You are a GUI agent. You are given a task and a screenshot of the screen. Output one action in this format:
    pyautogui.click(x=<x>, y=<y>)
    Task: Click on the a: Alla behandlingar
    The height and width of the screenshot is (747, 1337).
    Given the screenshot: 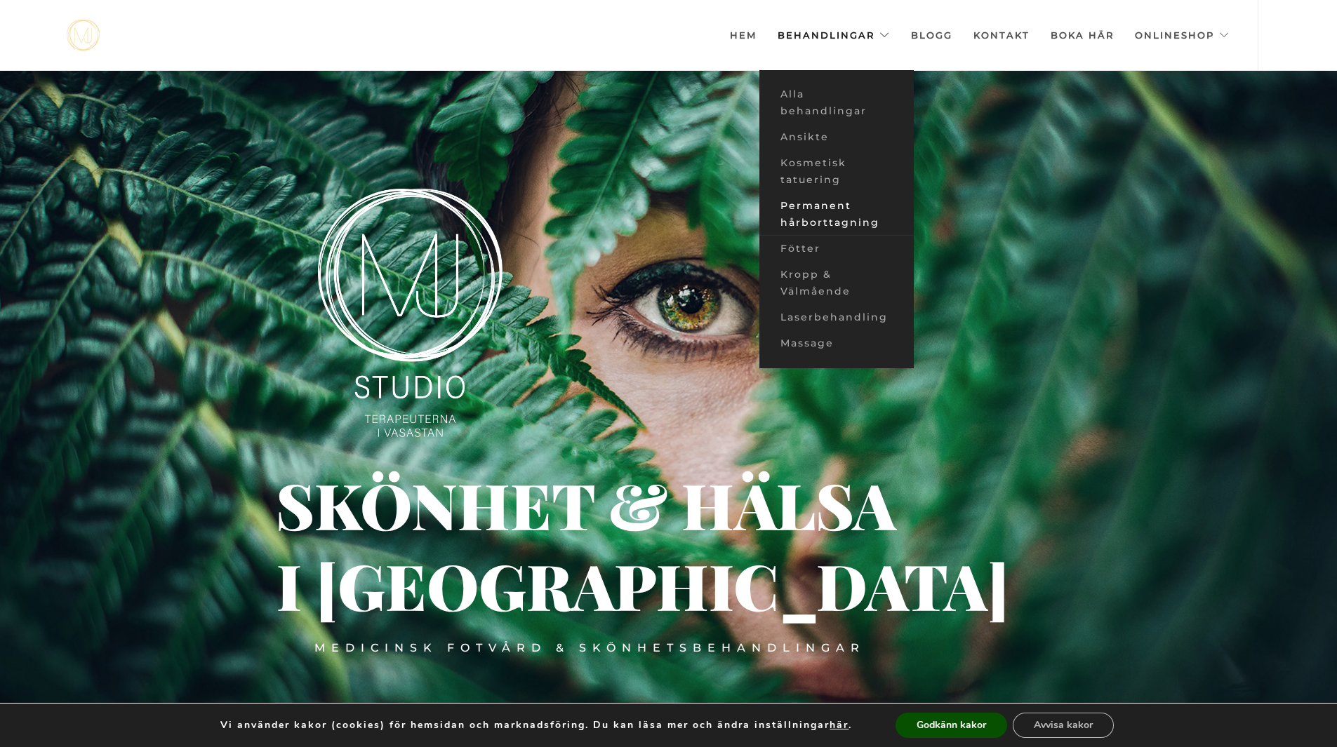 What is the action you would take?
    pyautogui.click(x=837, y=102)
    